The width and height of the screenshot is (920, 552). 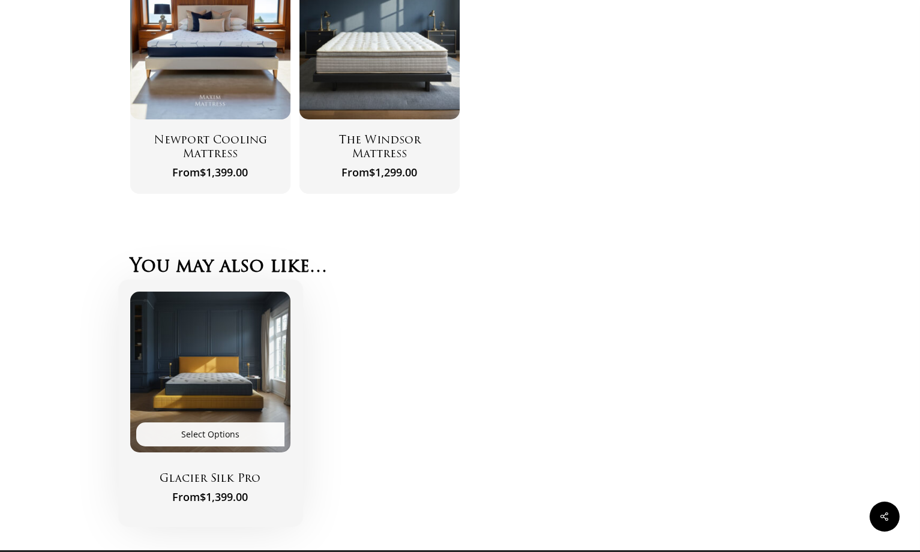 What do you see at coordinates (460, 268) in the screenshot?
I see `h2: You may also like…` at bounding box center [460, 268].